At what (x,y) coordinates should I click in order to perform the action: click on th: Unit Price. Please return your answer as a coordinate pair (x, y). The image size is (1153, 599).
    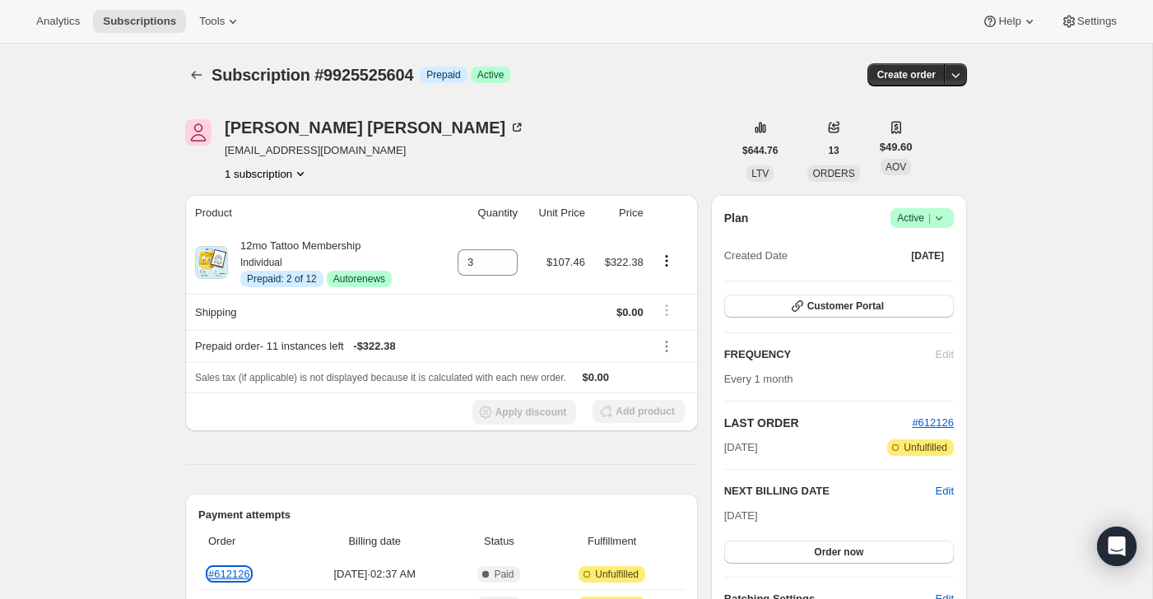
    Looking at the image, I should click on (556, 213).